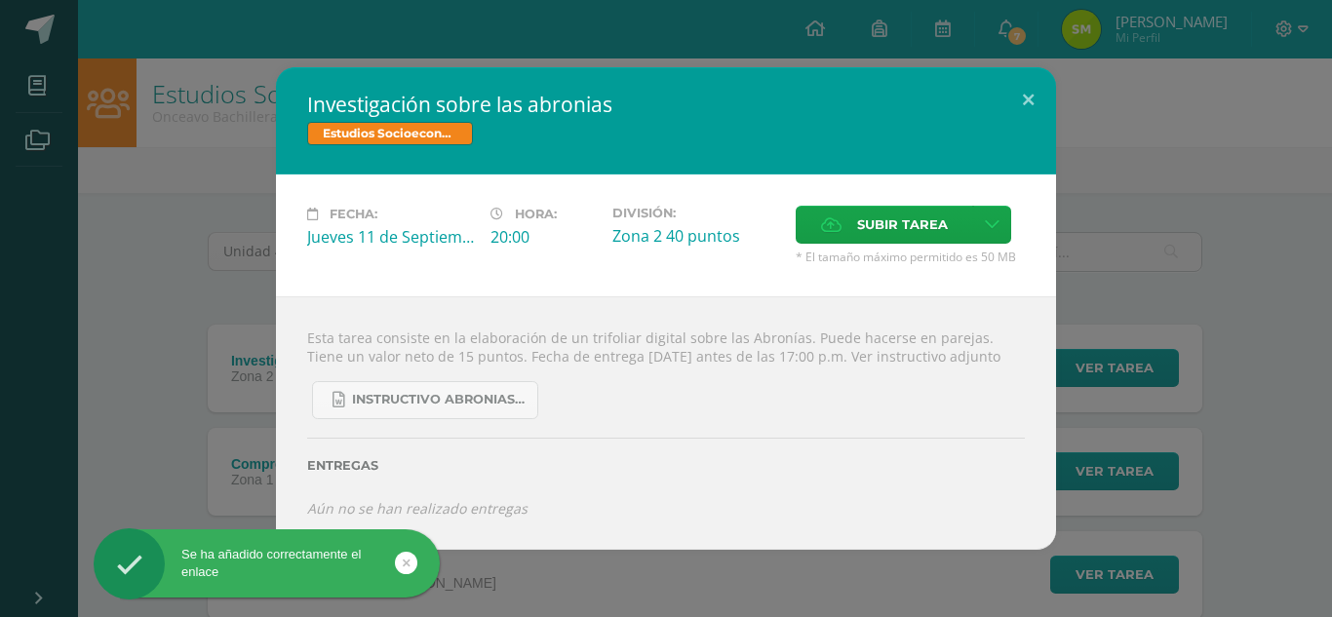 The width and height of the screenshot is (1332, 617). I want to click on span: Fecha:, so click(353, 213).